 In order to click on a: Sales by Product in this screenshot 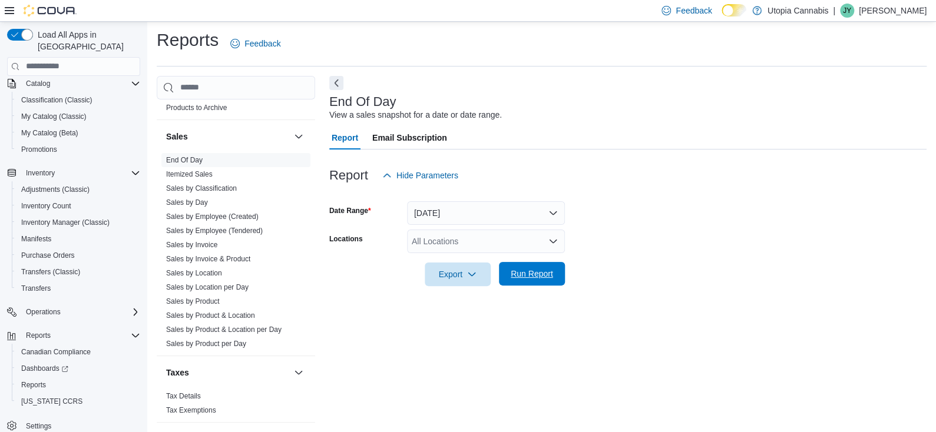, I will do `click(193, 302)`.